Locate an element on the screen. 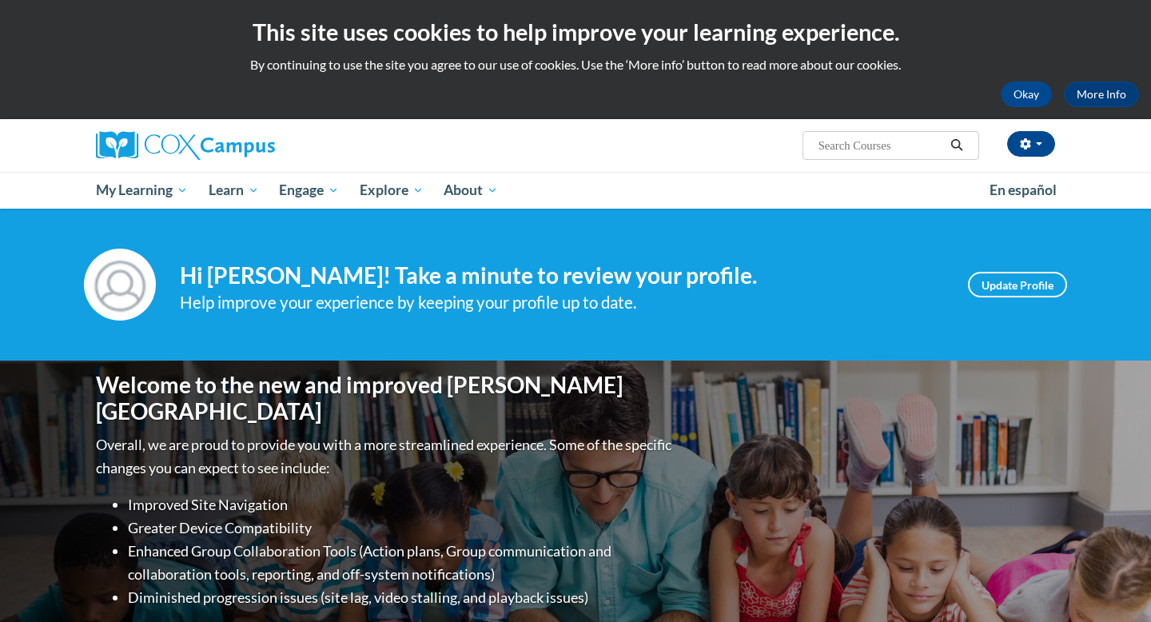 The image size is (1151, 622). p: By continuing to use the site you agree to our use of cookies. Use the ‘More info’ button to read... is located at coordinates (576, 65).